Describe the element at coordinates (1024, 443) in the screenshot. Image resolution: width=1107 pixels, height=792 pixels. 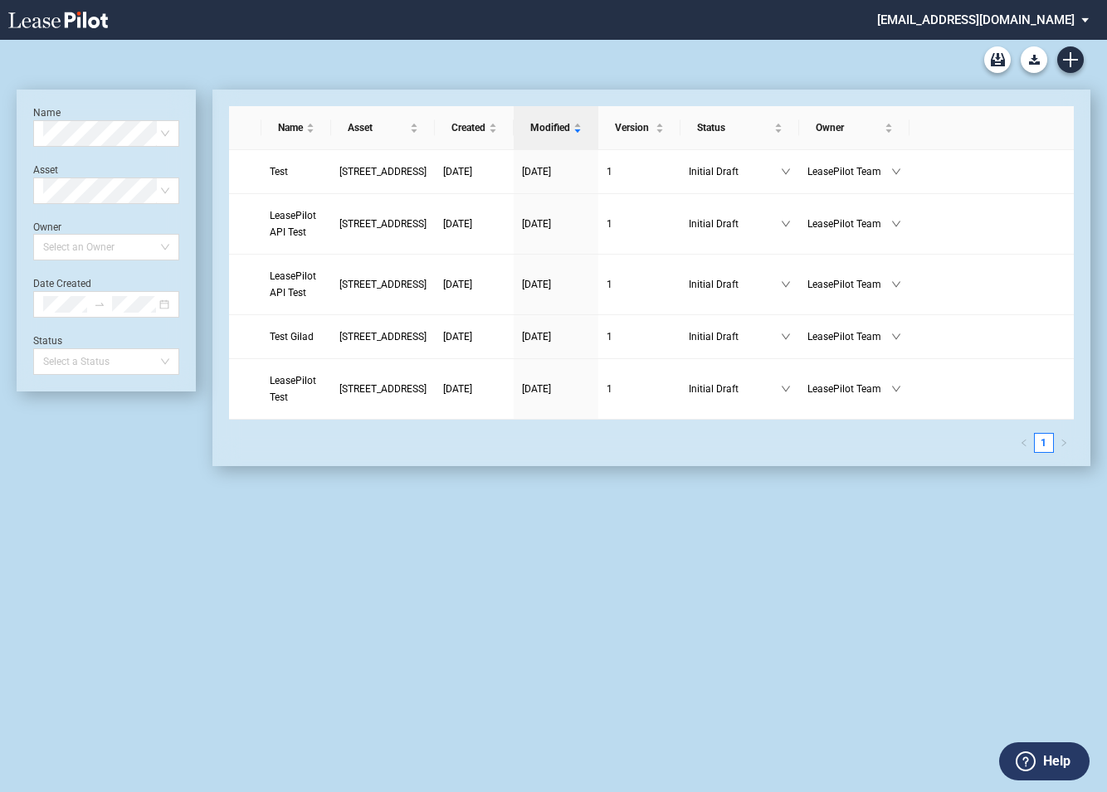
I see `span: left` at that location.